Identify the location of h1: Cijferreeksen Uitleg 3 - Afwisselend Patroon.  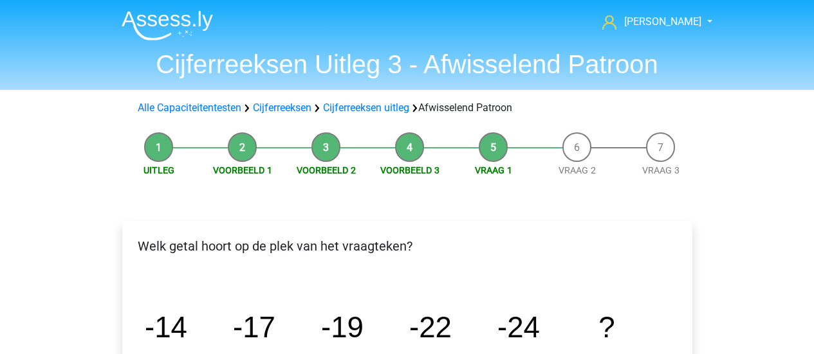
(407, 64).